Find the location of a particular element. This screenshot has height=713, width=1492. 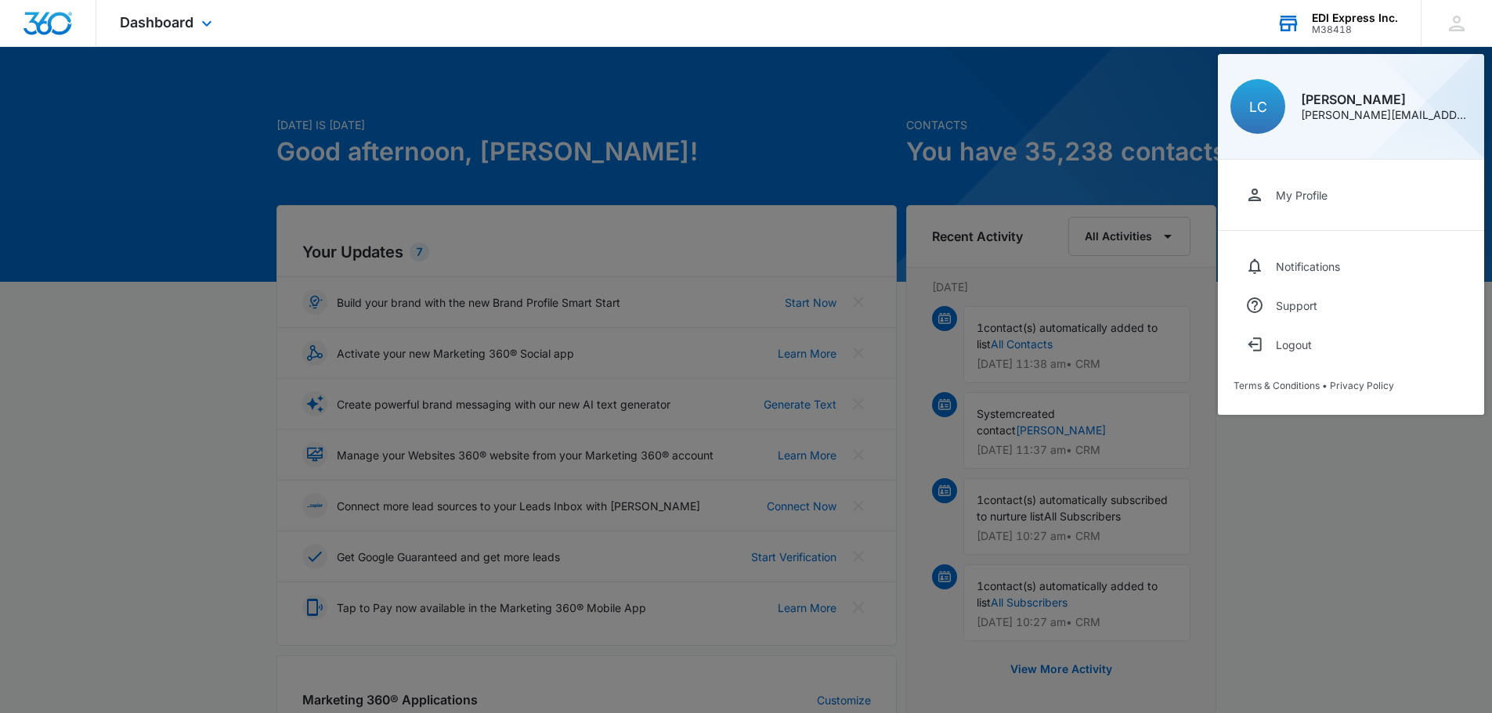

div: account name is located at coordinates (1355, 18).